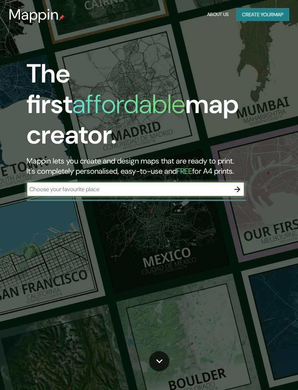  I want to click on button: About Us, so click(218, 15).